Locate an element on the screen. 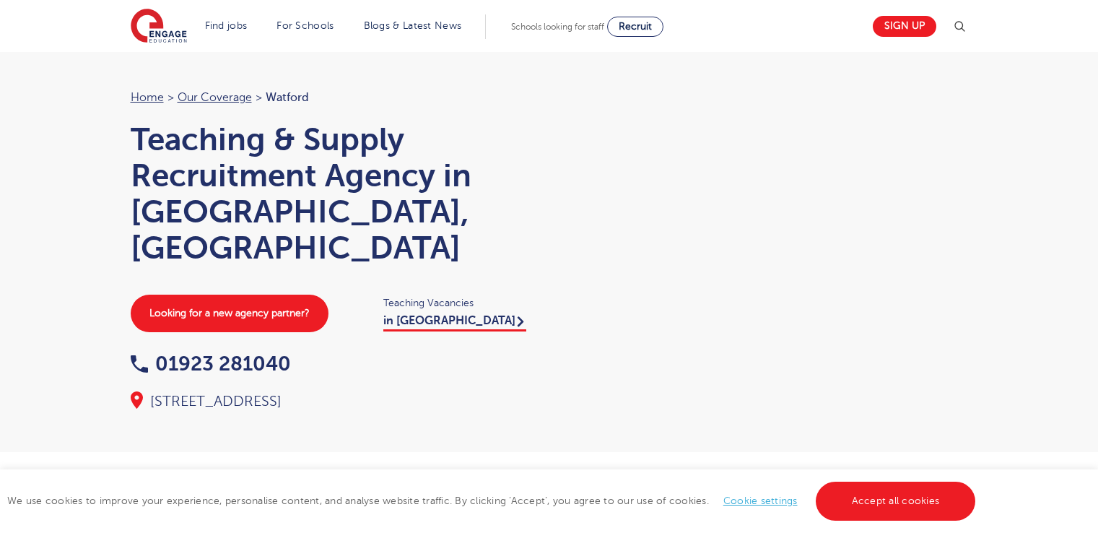 This screenshot has width=1098, height=533. nav: breadcrumb is located at coordinates (333, 97).